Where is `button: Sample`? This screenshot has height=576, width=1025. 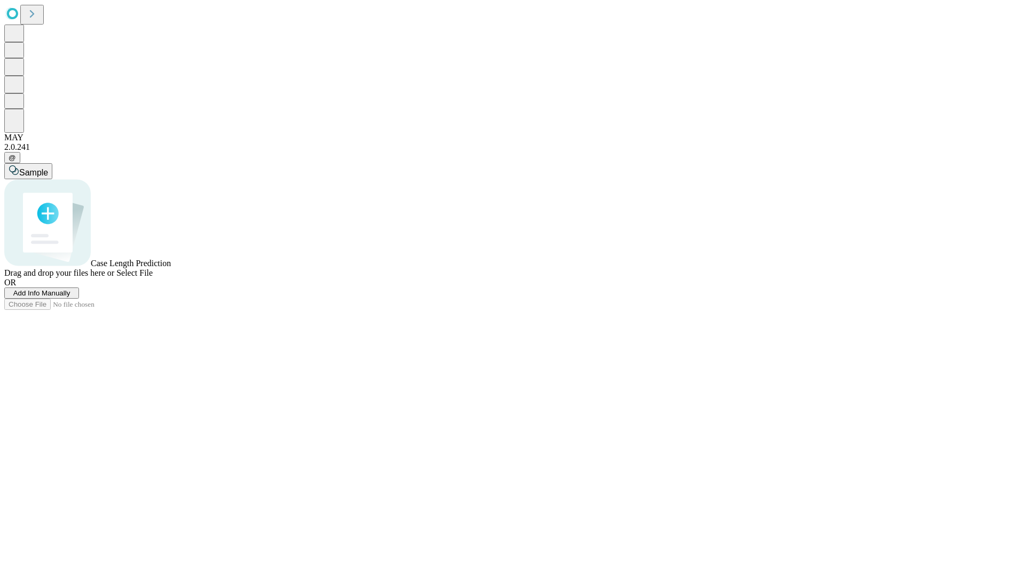 button: Sample is located at coordinates (28, 171).